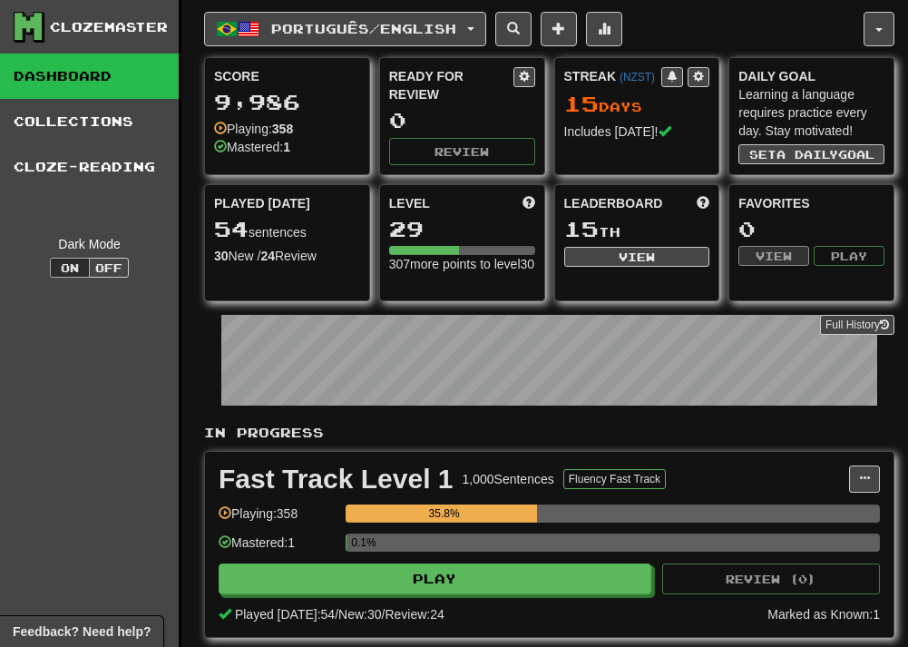 The height and width of the screenshot is (647, 908). Describe the element at coordinates (109, 268) in the screenshot. I see `button: Off` at that location.